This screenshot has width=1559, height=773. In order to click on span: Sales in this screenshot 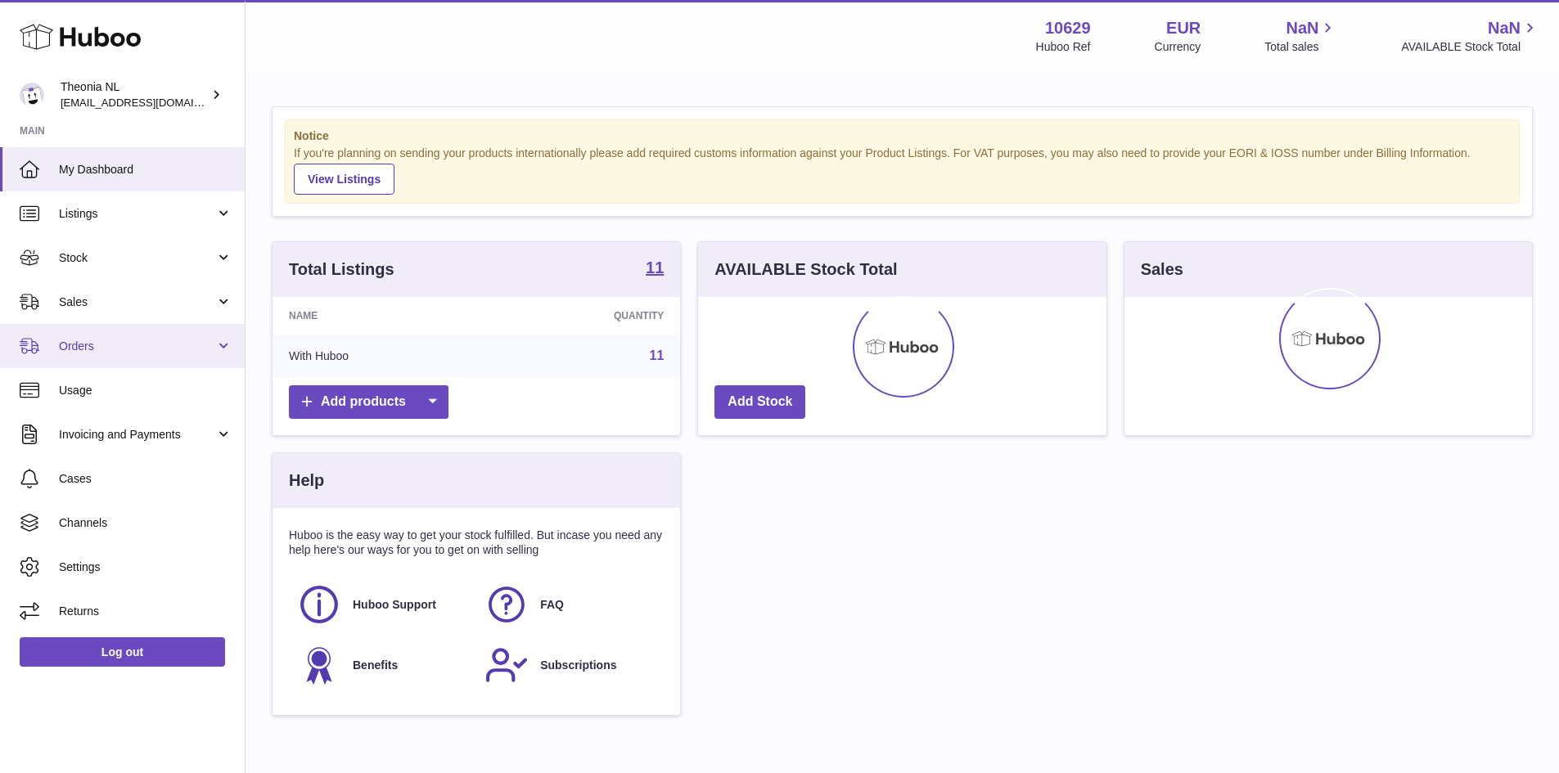, I will do `click(137, 302)`.